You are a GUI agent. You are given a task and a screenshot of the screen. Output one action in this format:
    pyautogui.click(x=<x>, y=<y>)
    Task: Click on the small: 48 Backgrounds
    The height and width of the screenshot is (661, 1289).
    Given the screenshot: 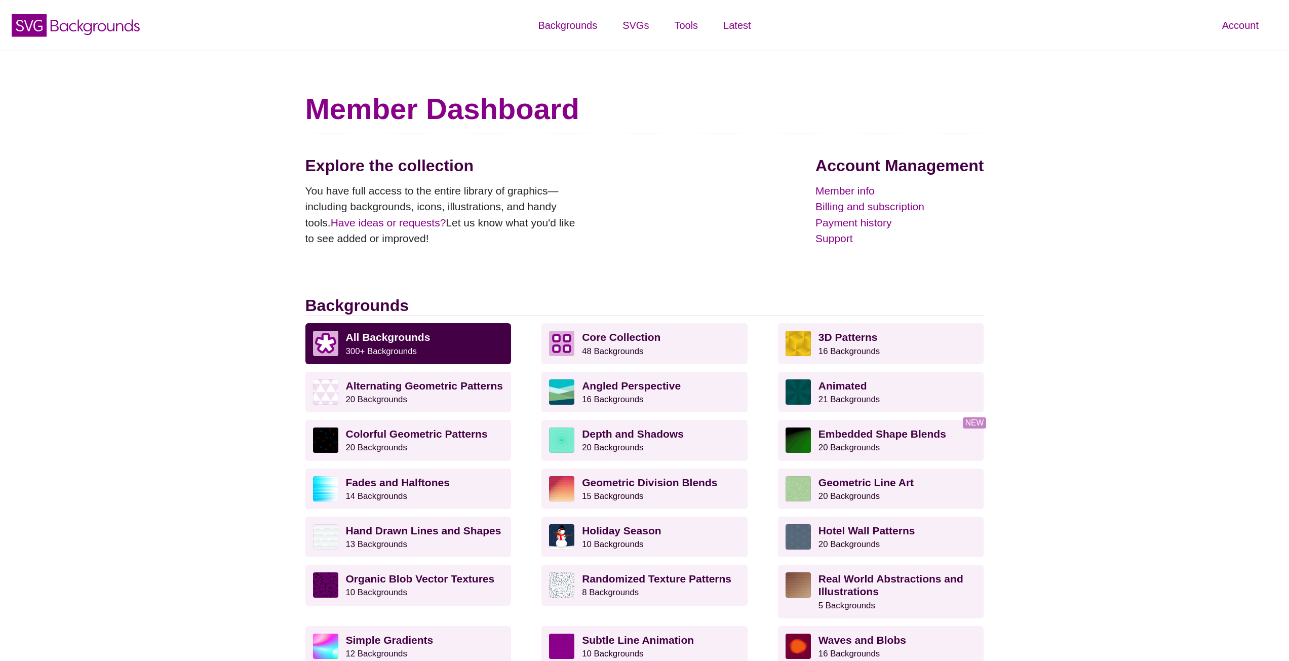 What is the action you would take?
    pyautogui.click(x=612, y=351)
    